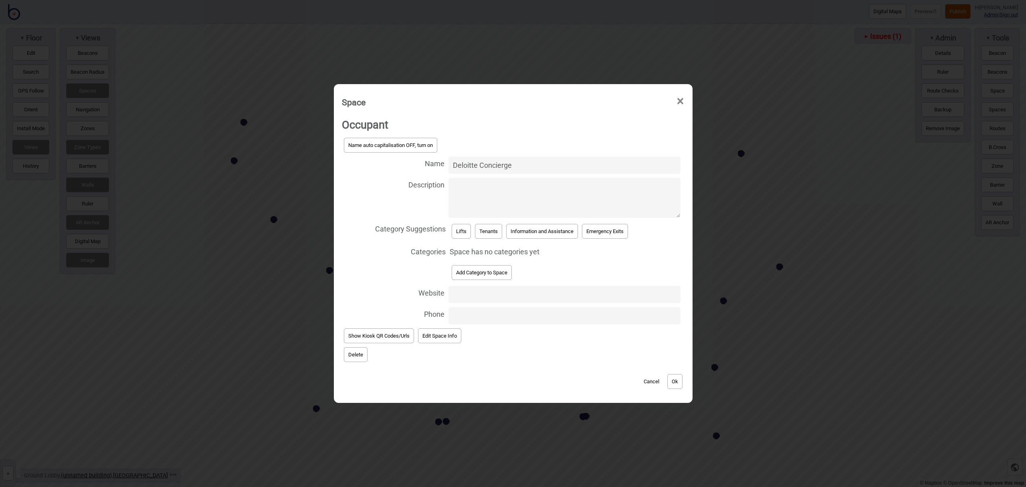 Image resolution: width=1026 pixels, height=487 pixels. Describe the element at coordinates (651, 382) in the screenshot. I see `button: Cancel` at that location.